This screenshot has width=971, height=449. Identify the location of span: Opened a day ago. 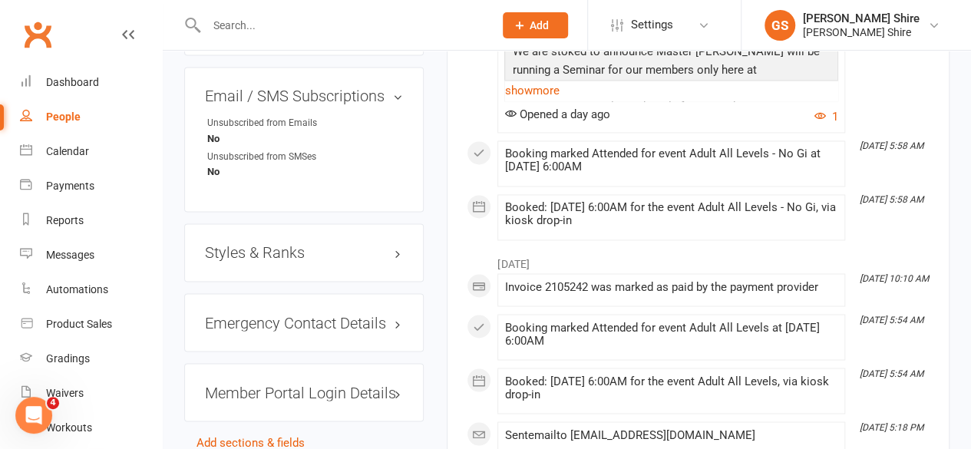
(556, 114).